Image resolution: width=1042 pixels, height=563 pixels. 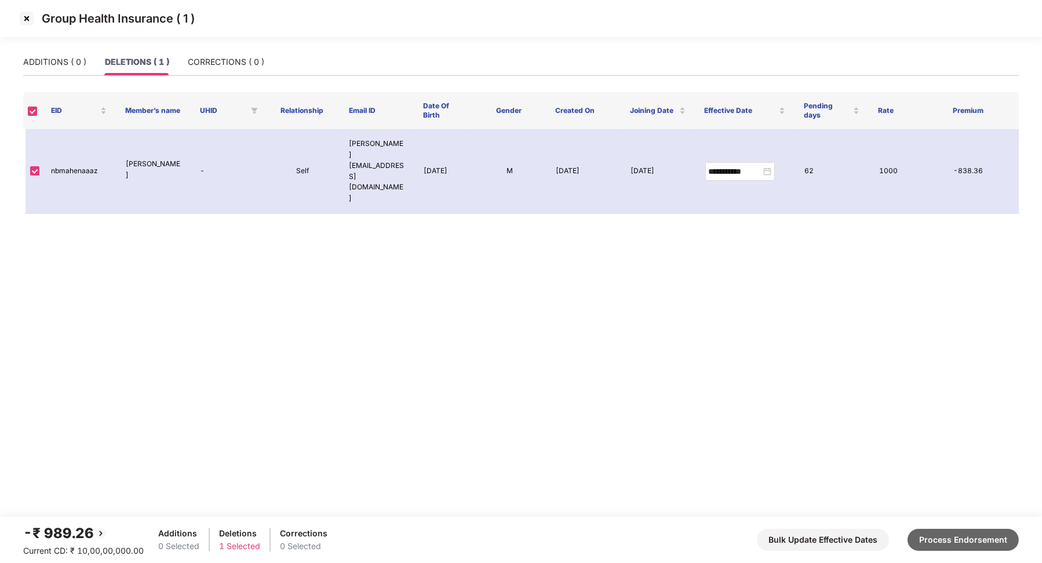 What do you see at coordinates (980, 111) in the screenshot?
I see `th: Premium` at bounding box center [980, 111].